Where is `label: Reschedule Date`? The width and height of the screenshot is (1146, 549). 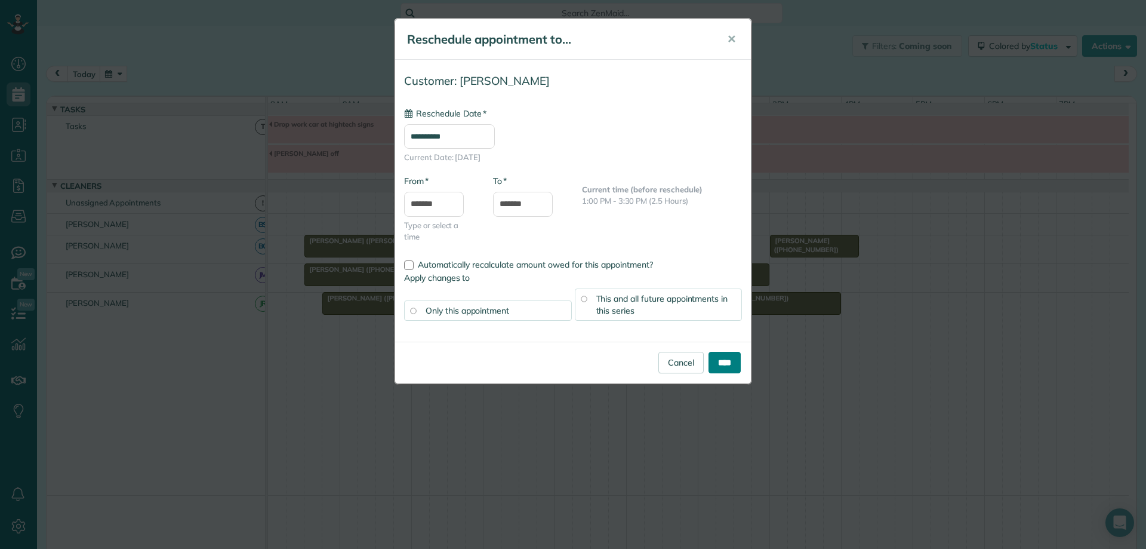 label: Reschedule Date is located at coordinates (445, 113).